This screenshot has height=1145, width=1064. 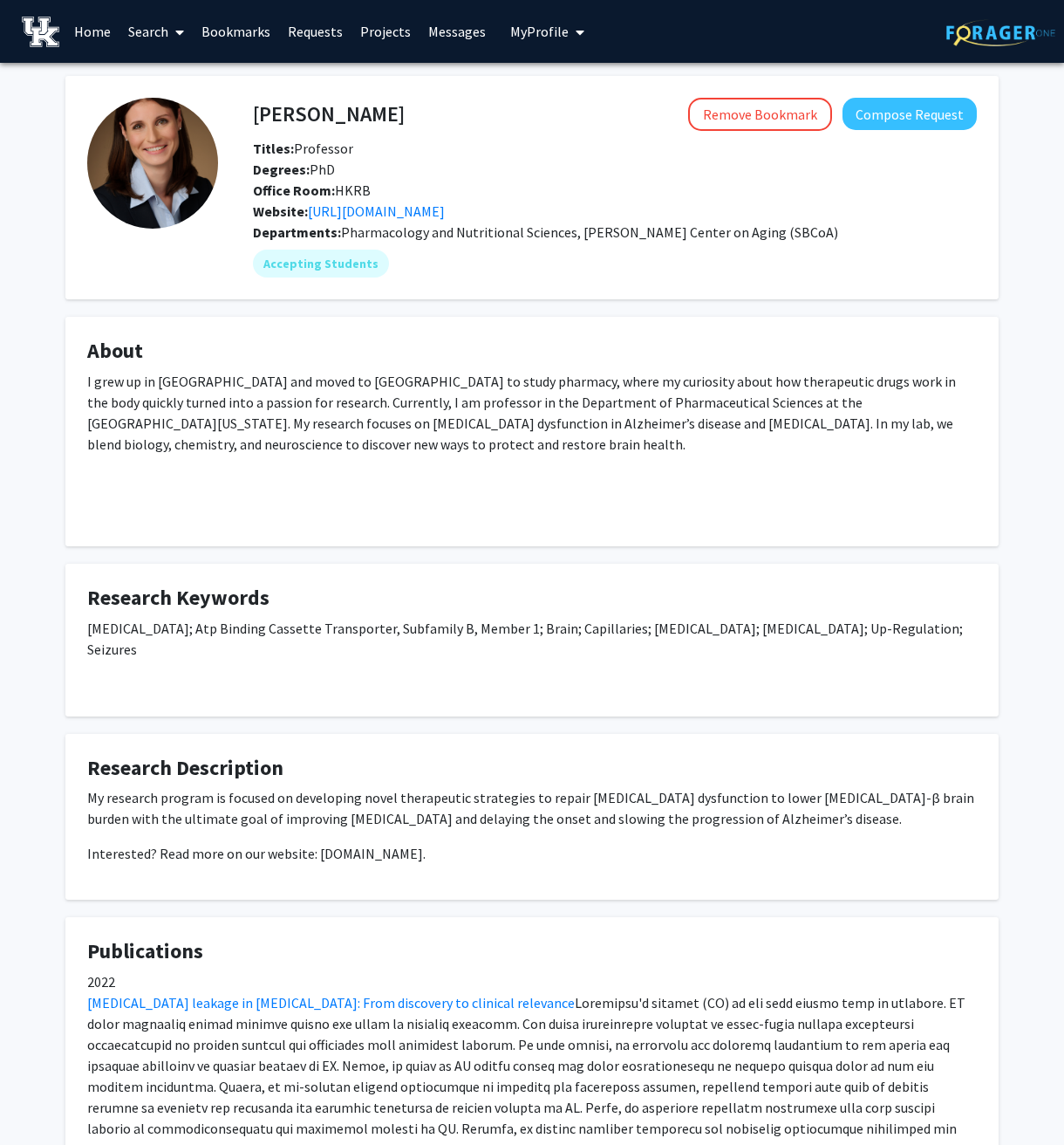 I want to click on a: Opens in a new tab, so click(x=376, y=211).